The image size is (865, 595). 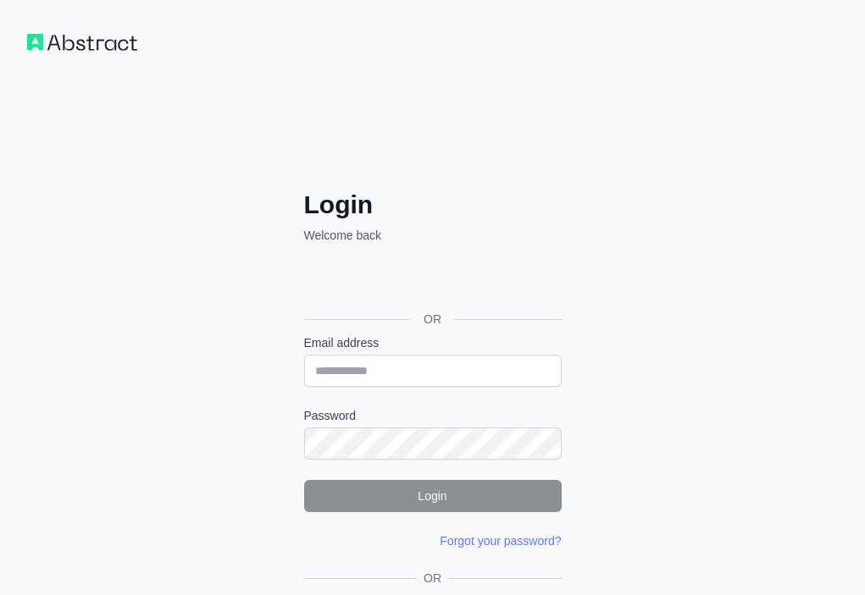 What do you see at coordinates (433, 496) in the screenshot?
I see `button: Login` at bounding box center [433, 496].